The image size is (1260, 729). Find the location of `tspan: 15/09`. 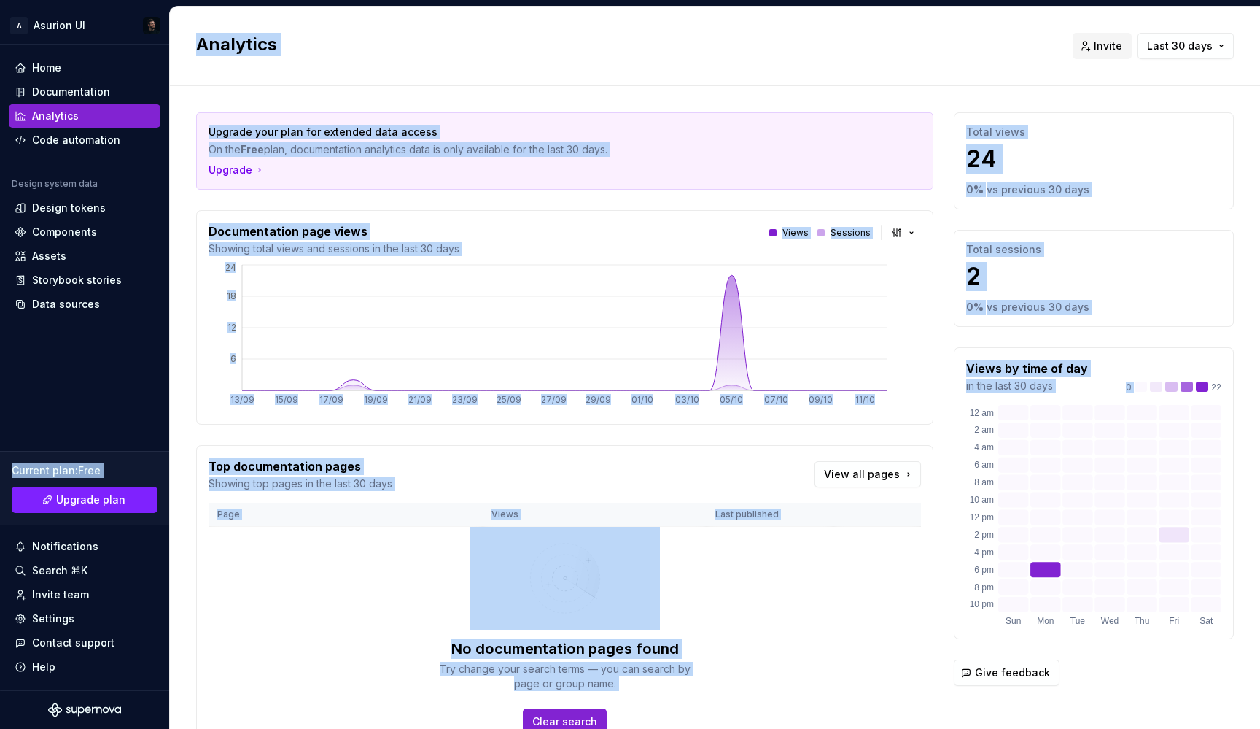

tspan: 15/09 is located at coordinates (287, 399).